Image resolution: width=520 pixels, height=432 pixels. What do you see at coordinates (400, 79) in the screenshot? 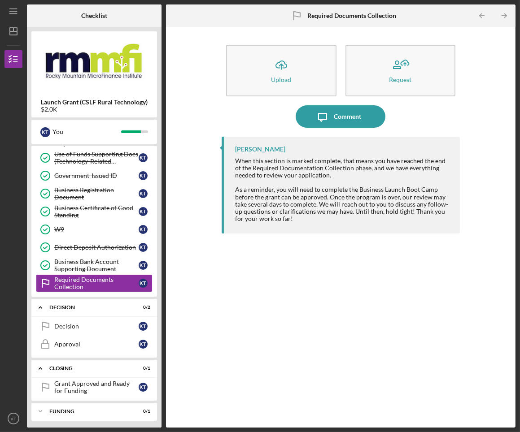
I see `div: Request` at bounding box center [400, 79].